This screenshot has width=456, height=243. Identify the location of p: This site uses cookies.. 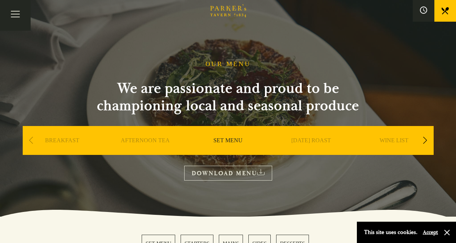
(391, 232).